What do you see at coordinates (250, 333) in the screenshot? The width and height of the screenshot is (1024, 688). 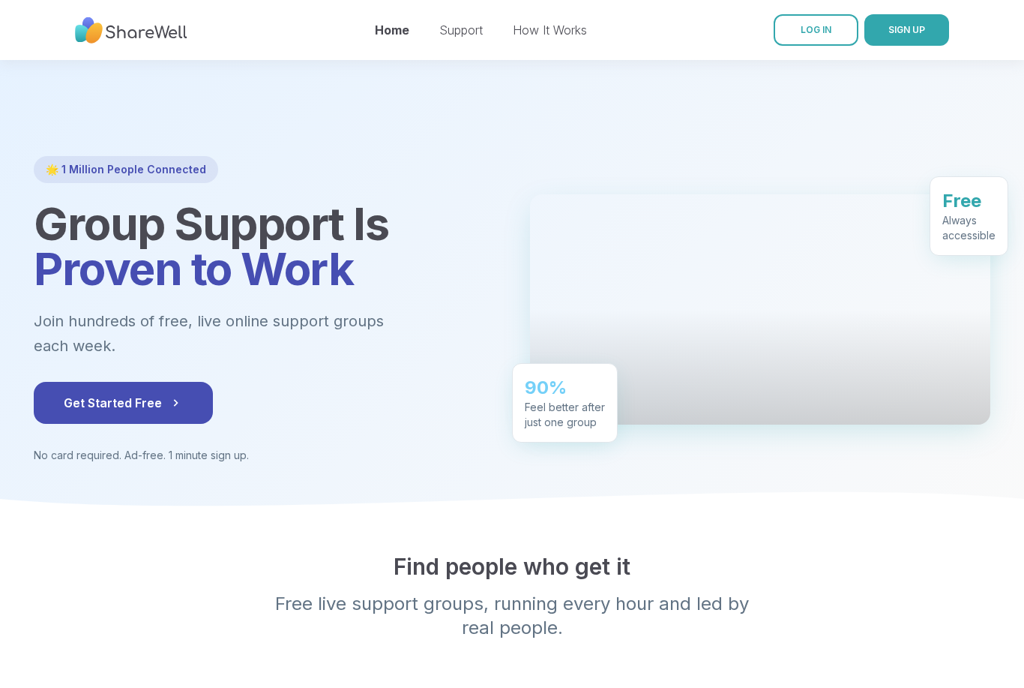 I see `p: Join hundreds of free, live online support groups each week.` at bounding box center [250, 333].